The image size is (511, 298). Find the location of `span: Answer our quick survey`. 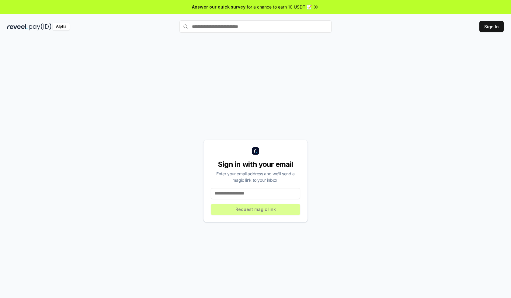

span: Answer our quick survey is located at coordinates (219, 7).